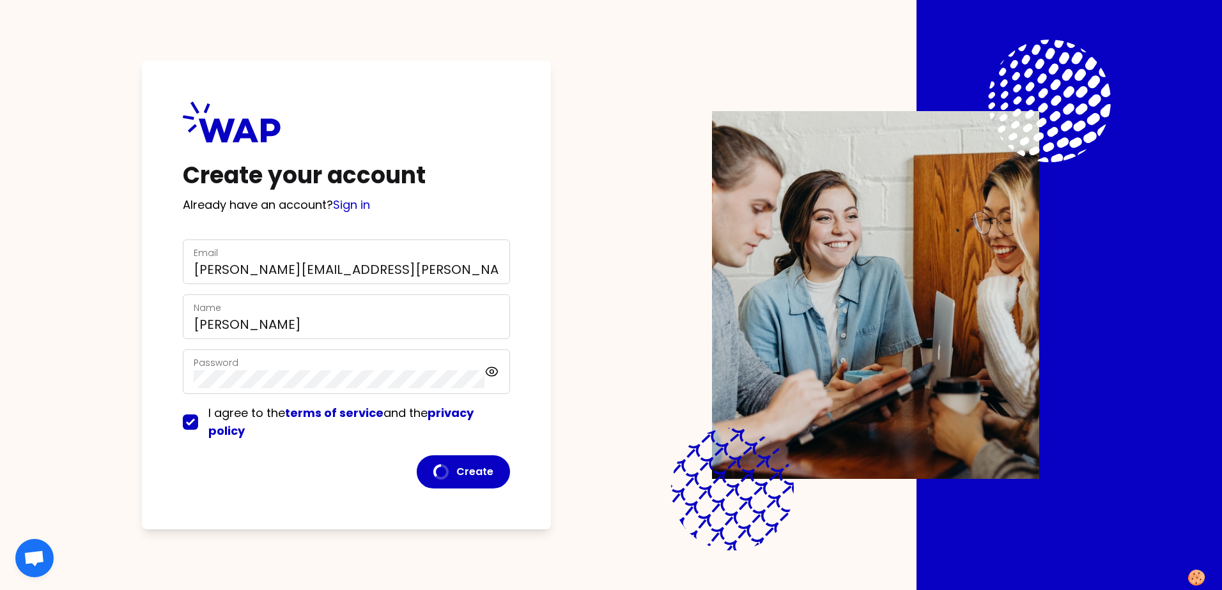 This screenshot has height=590, width=1222. I want to click on h1: Create your account, so click(346, 176).